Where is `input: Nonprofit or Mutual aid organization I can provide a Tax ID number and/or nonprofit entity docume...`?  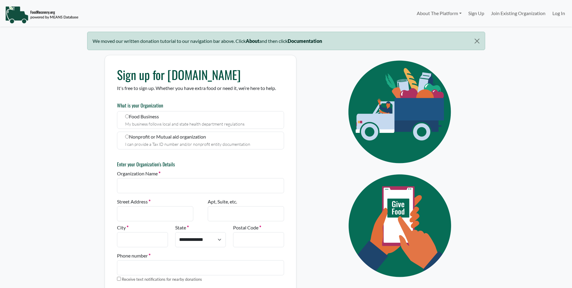 input: Nonprofit or Mutual aid organization I can provide a Tax ID number and/or nonprofit entity docume... is located at coordinates (127, 136).